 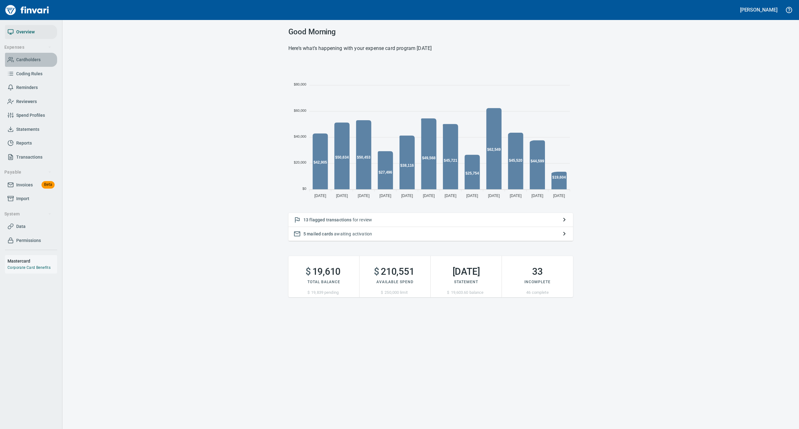 What do you see at coordinates (306, 220) in the screenshot?
I see `span: 13` at bounding box center [306, 220].